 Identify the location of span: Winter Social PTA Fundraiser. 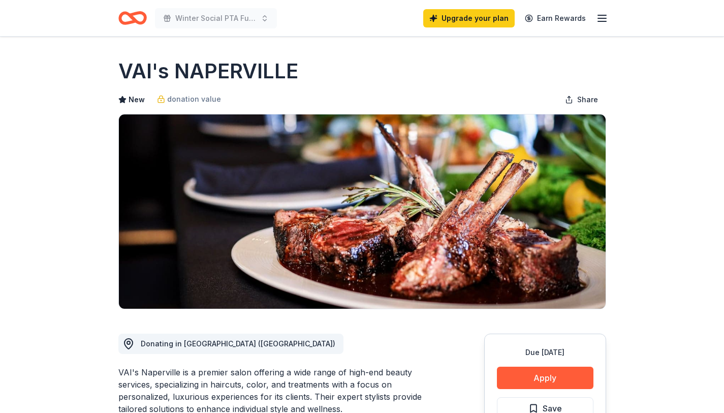
(216, 18).